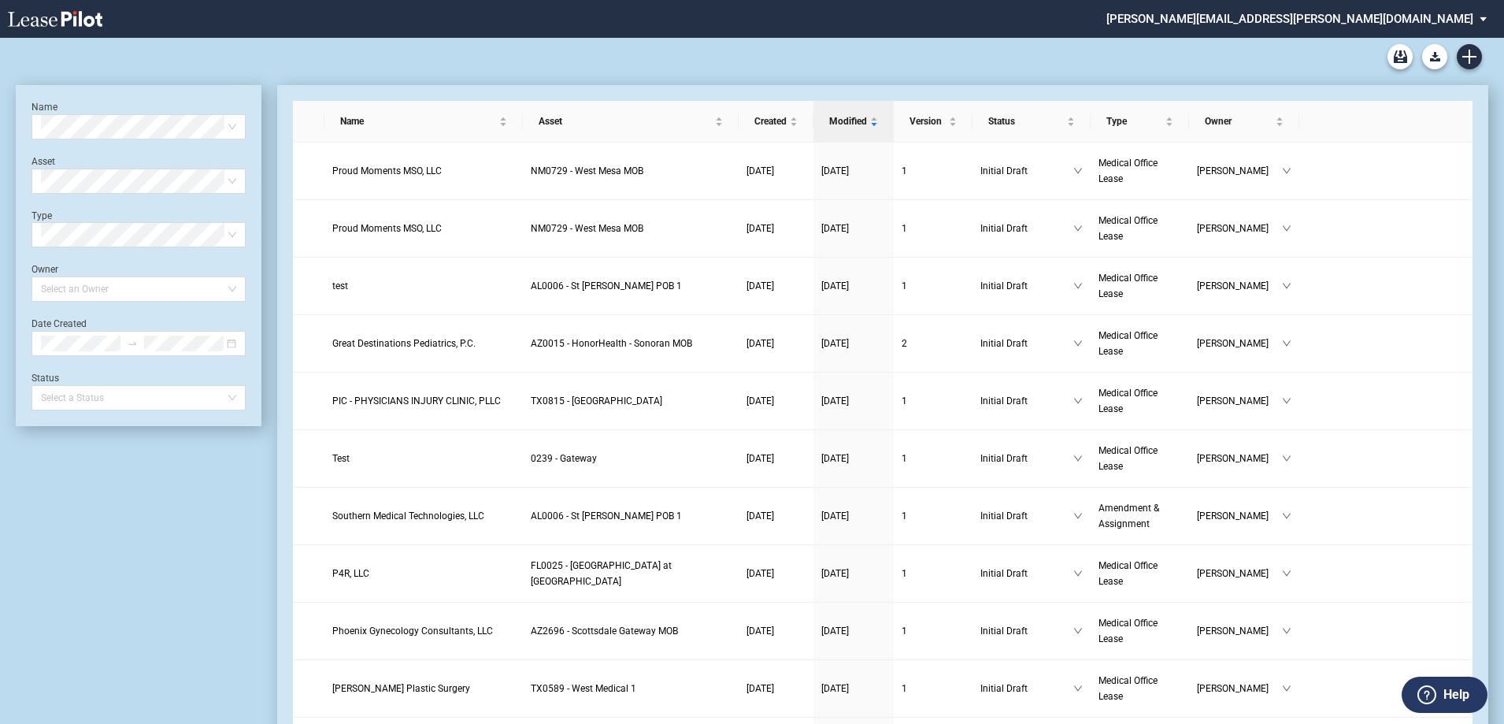 The width and height of the screenshot is (1504, 724). What do you see at coordinates (1032, 121) in the screenshot?
I see `th: Status` at bounding box center [1032, 121].